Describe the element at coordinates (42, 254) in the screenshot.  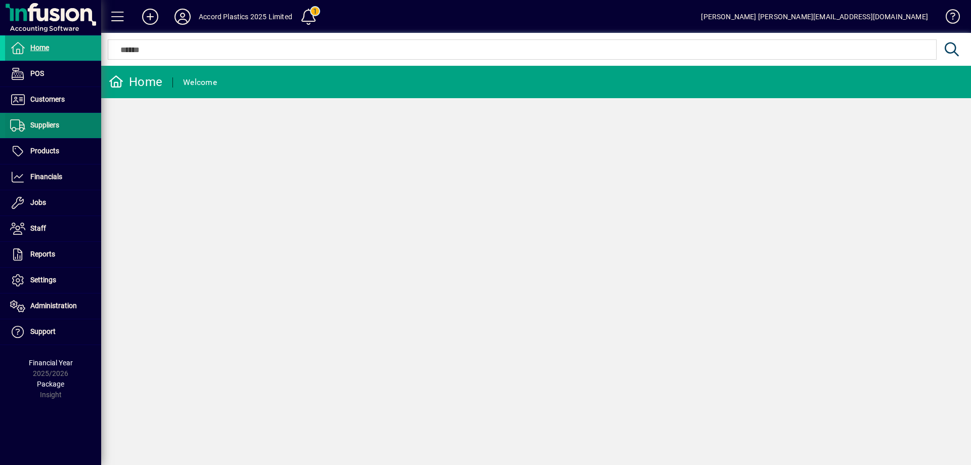
I see `span: Reports` at that location.